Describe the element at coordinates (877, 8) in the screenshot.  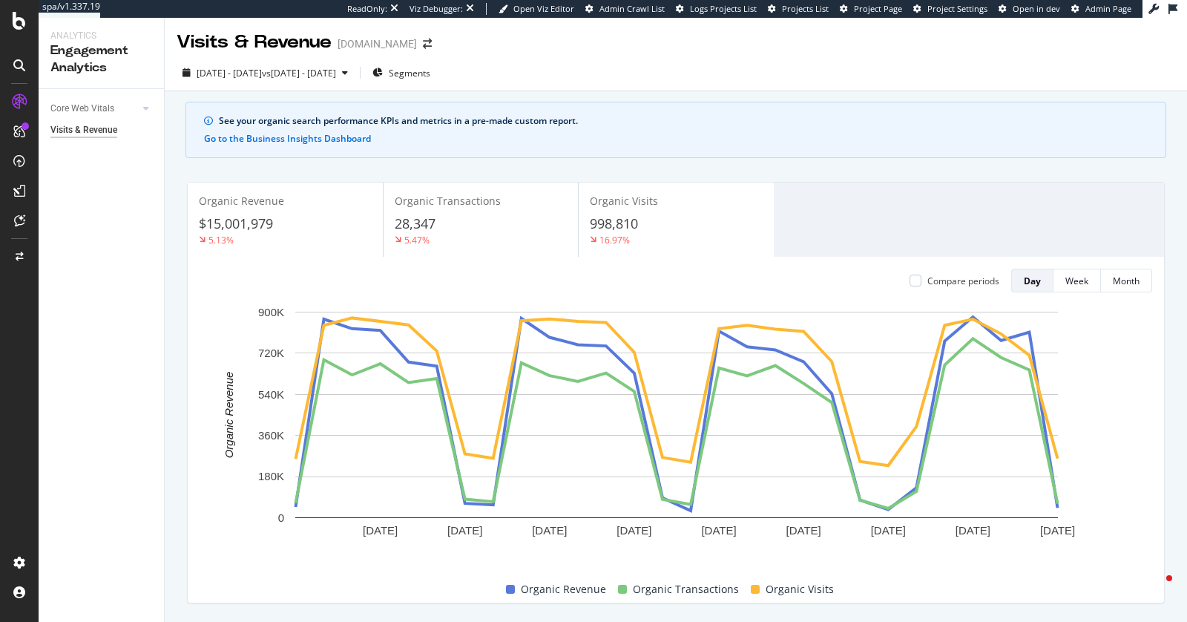
I see `span: Project Page` at that location.